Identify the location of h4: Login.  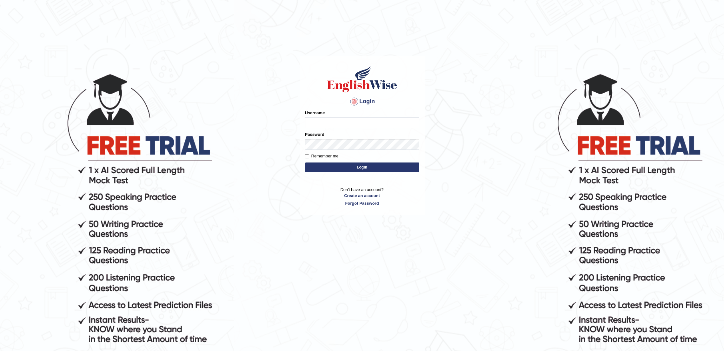
(362, 102).